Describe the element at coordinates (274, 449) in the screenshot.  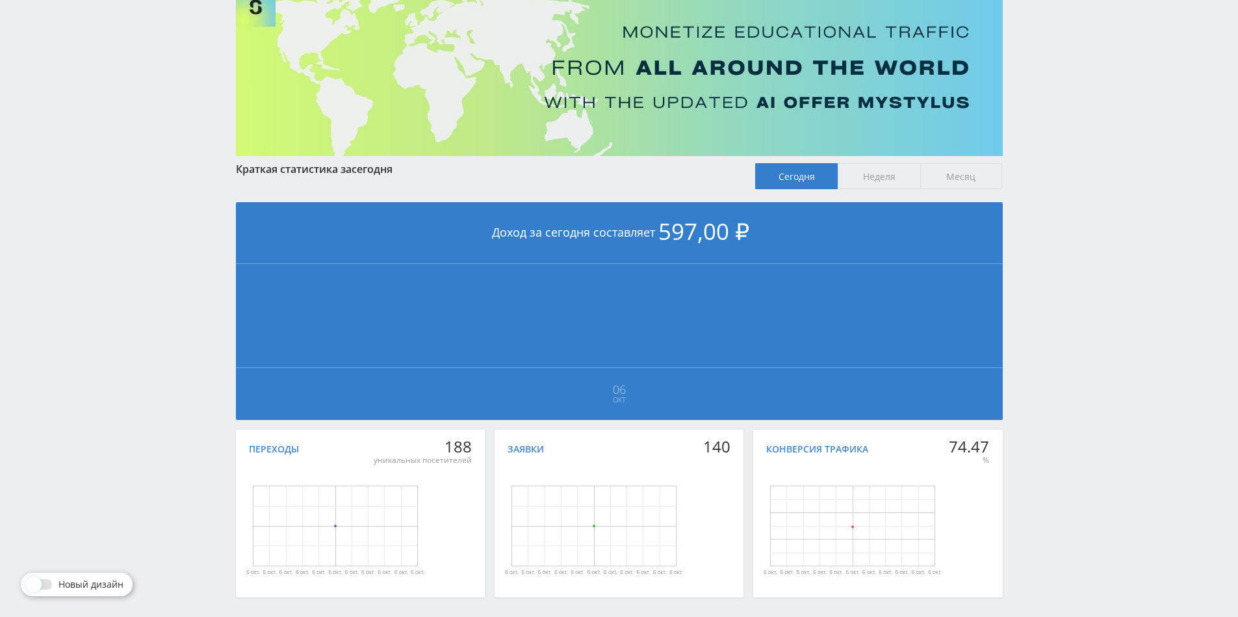
I see `div: Переходы` at that location.